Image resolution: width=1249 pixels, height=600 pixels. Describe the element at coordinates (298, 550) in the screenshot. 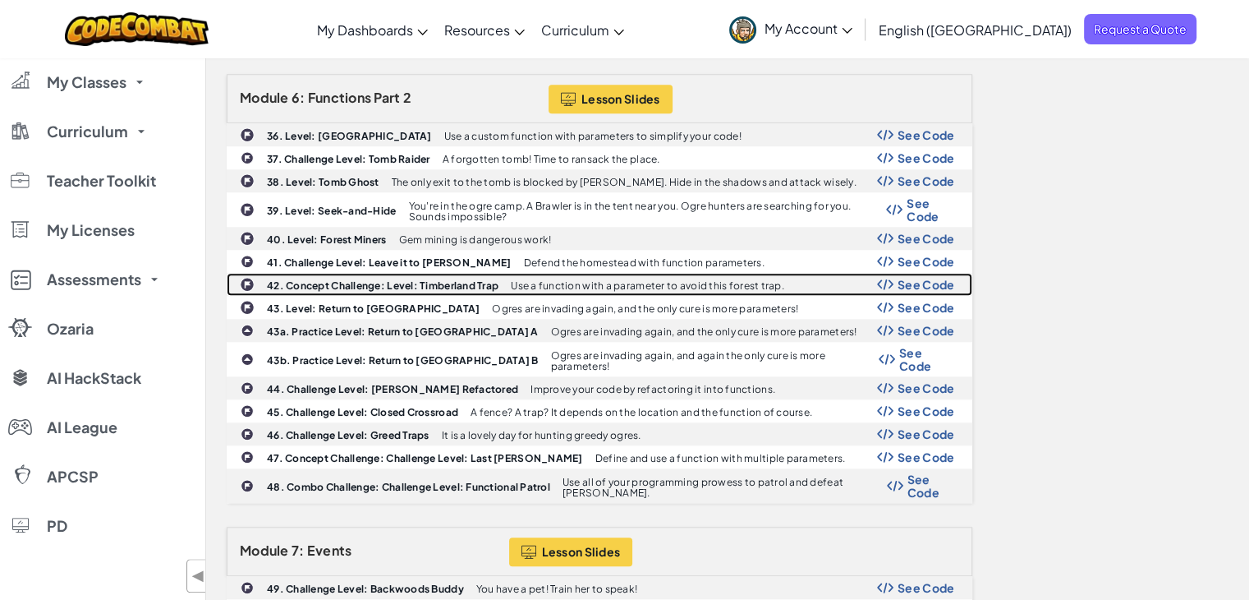

I see `span: 7:` at that location.